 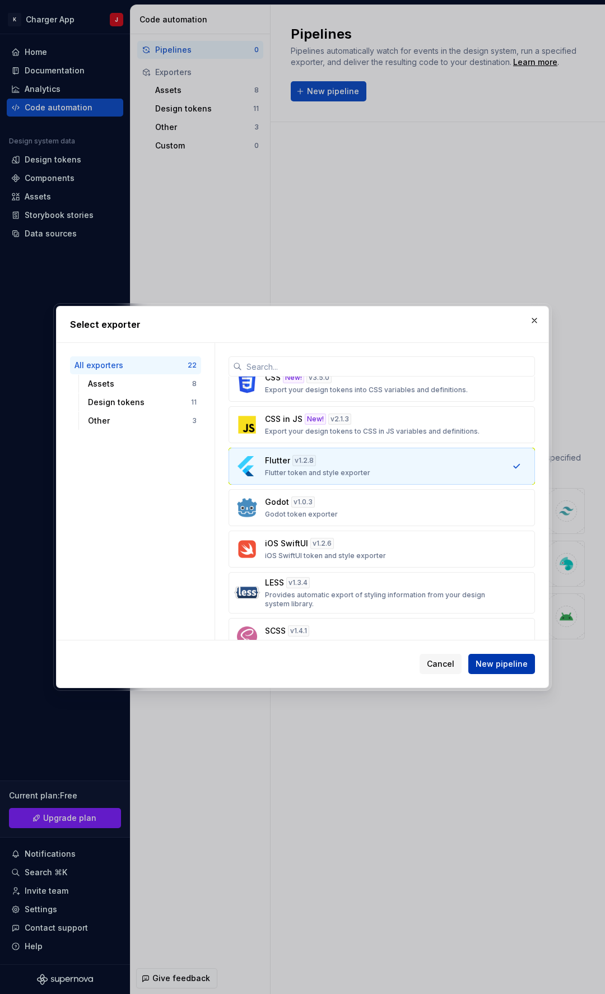 I want to click on div: Other, so click(x=140, y=421).